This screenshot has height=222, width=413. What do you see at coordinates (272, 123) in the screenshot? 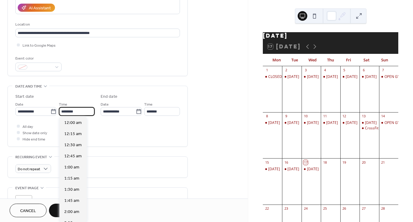
I see `div: Monday 8 Sept` at bounding box center [272, 123].